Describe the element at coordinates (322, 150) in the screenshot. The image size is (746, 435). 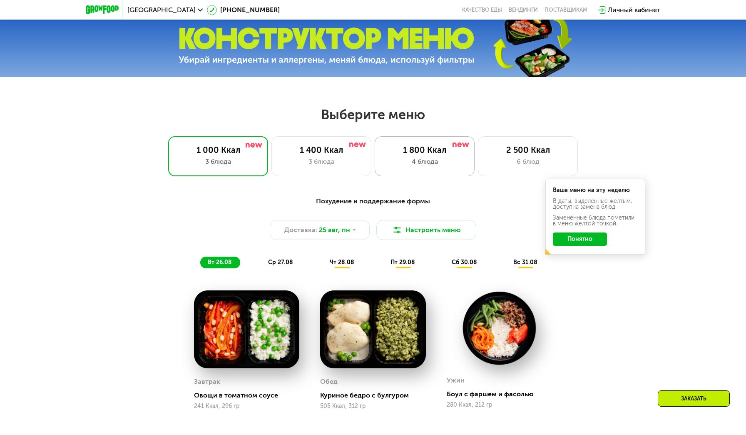
I see `div: 1 400 Ккал` at that location.